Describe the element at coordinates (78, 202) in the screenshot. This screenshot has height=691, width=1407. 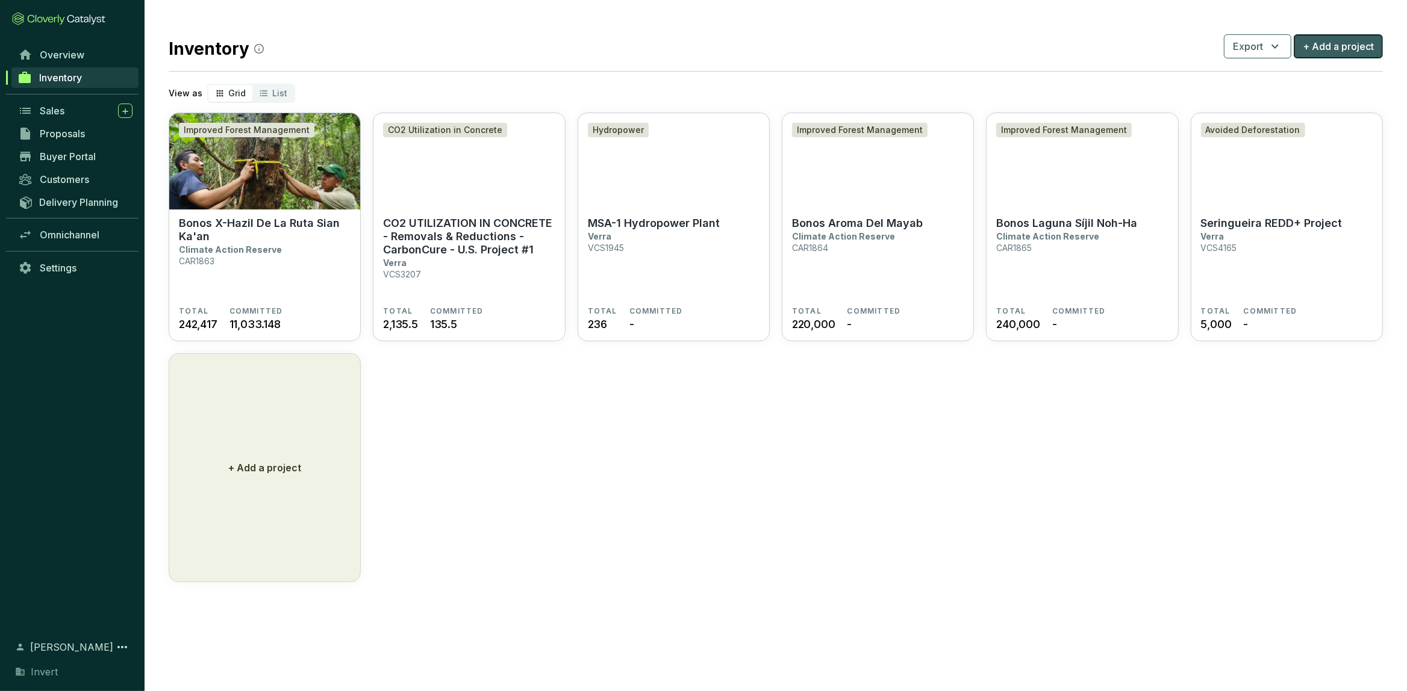
I see `span: Delivery Planning` at that location.